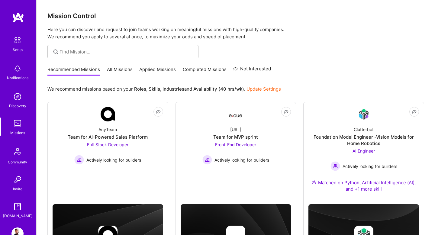  I want to click on div: AnyTeam, so click(107, 129).